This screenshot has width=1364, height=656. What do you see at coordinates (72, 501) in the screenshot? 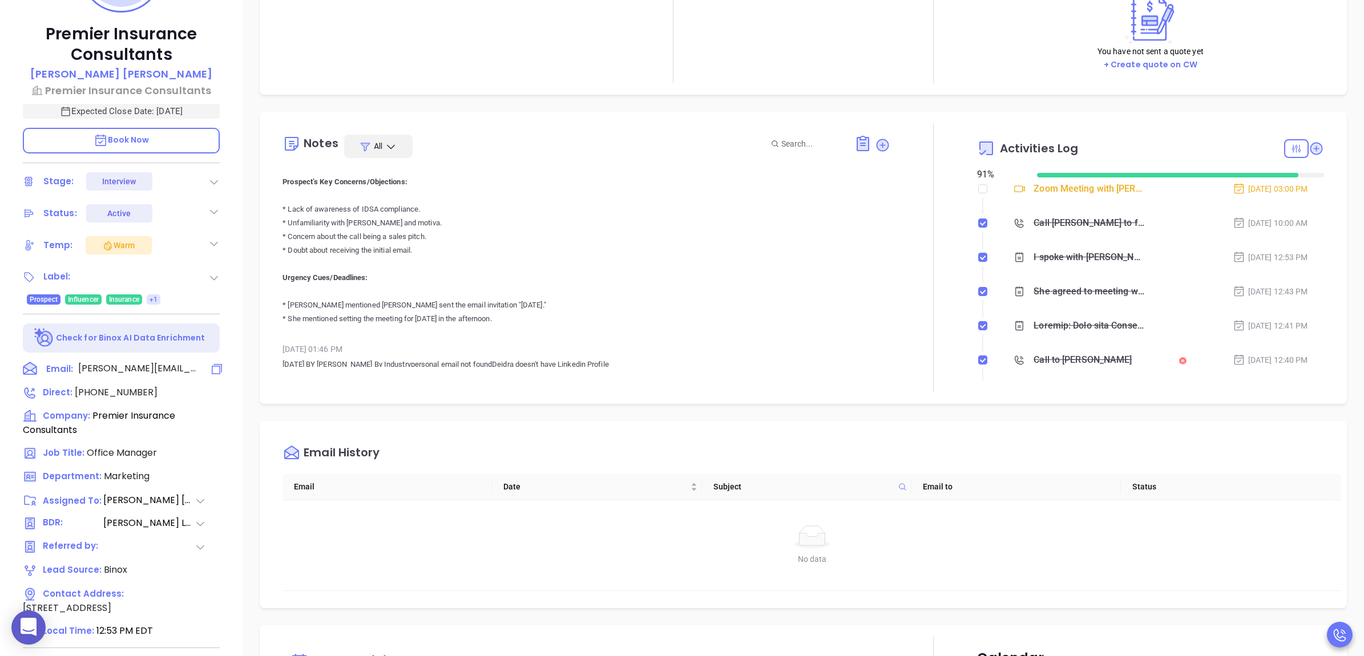
I see `span: Assigned To:` at bounding box center [72, 501].